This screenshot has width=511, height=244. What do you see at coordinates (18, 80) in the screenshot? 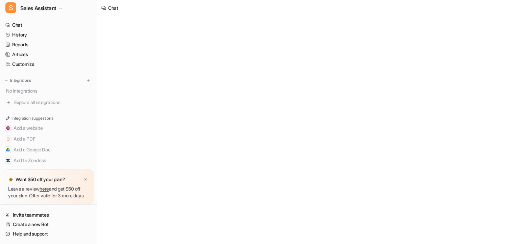
I see `button: Integrations` at bounding box center [18, 80].